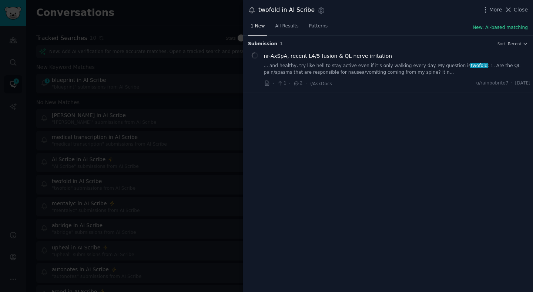  What do you see at coordinates (298, 83) in the screenshot?
I see `span: 2` at bounding box center [298, 83].